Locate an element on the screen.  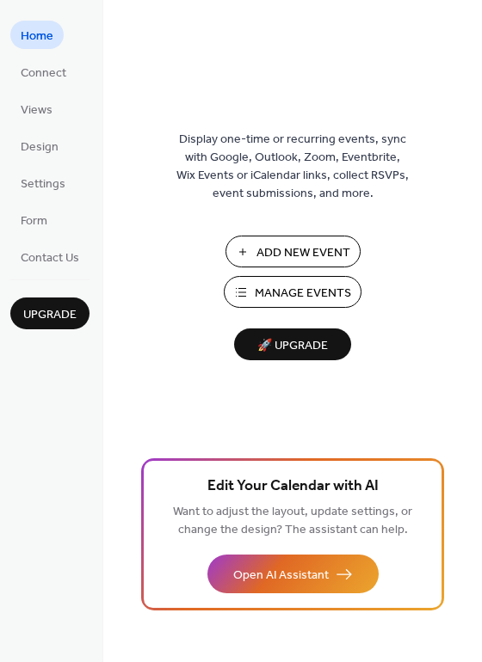
span: Want to adjust the layout, update settings, or change the design? The assistant can help. is located at coordinates (292, 521).